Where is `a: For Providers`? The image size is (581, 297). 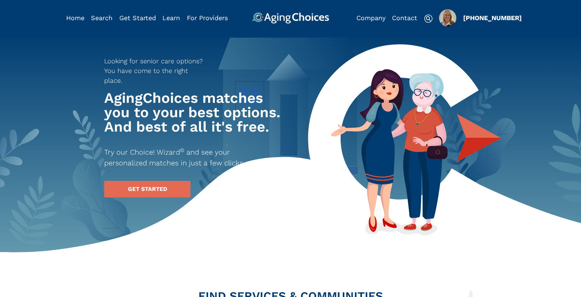
a: For Providers is located at coordinates (207, 18).